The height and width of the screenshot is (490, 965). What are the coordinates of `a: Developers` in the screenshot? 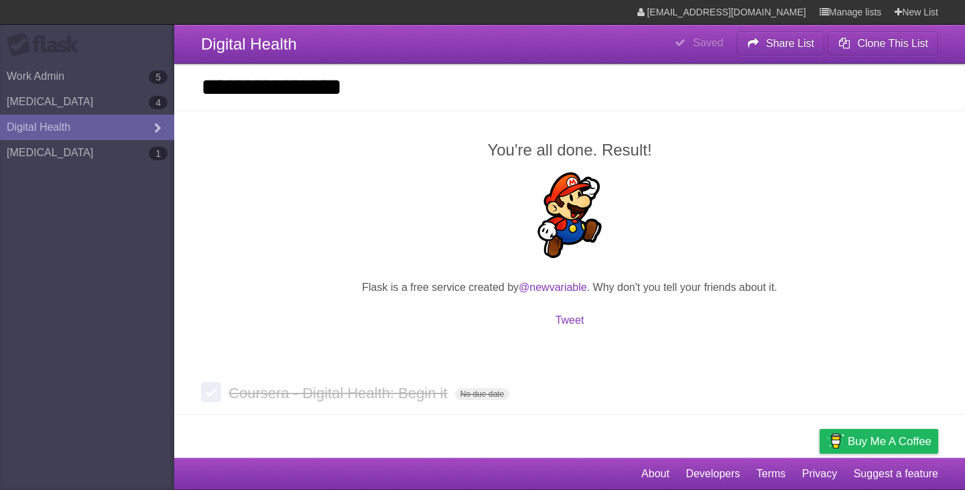 It's located at (712, 474).